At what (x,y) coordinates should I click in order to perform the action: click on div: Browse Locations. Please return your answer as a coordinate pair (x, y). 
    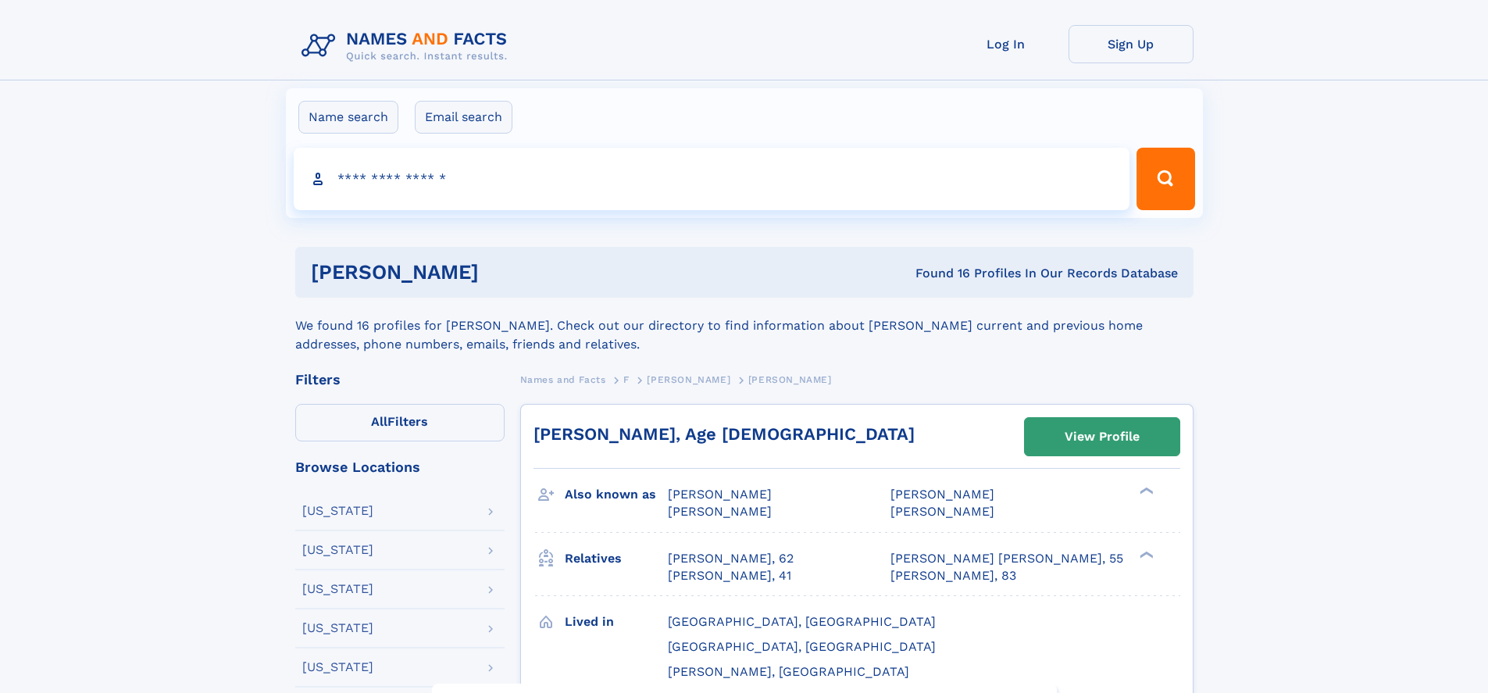
    Looking at the image, I should click on (400, 467).